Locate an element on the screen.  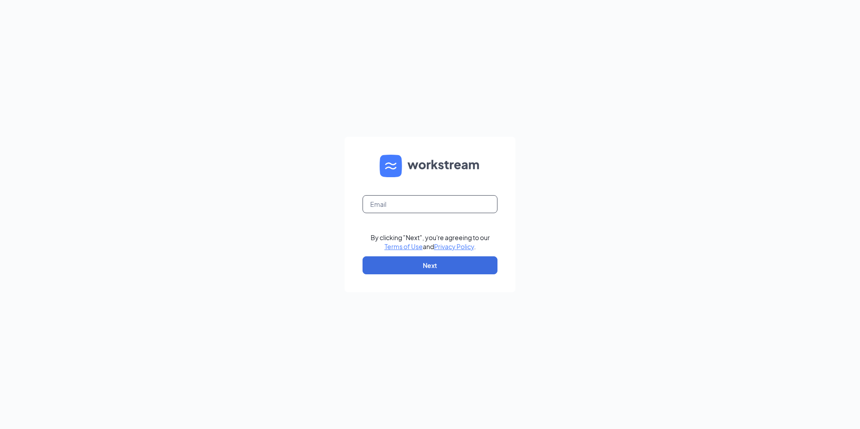
button: Next is located at coordinates (430, 266).